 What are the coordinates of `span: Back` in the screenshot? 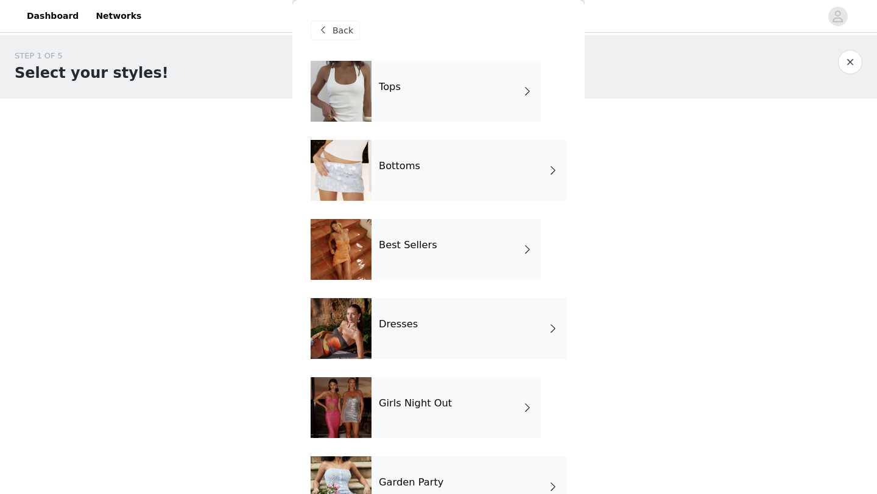 It's located at (343, 30).